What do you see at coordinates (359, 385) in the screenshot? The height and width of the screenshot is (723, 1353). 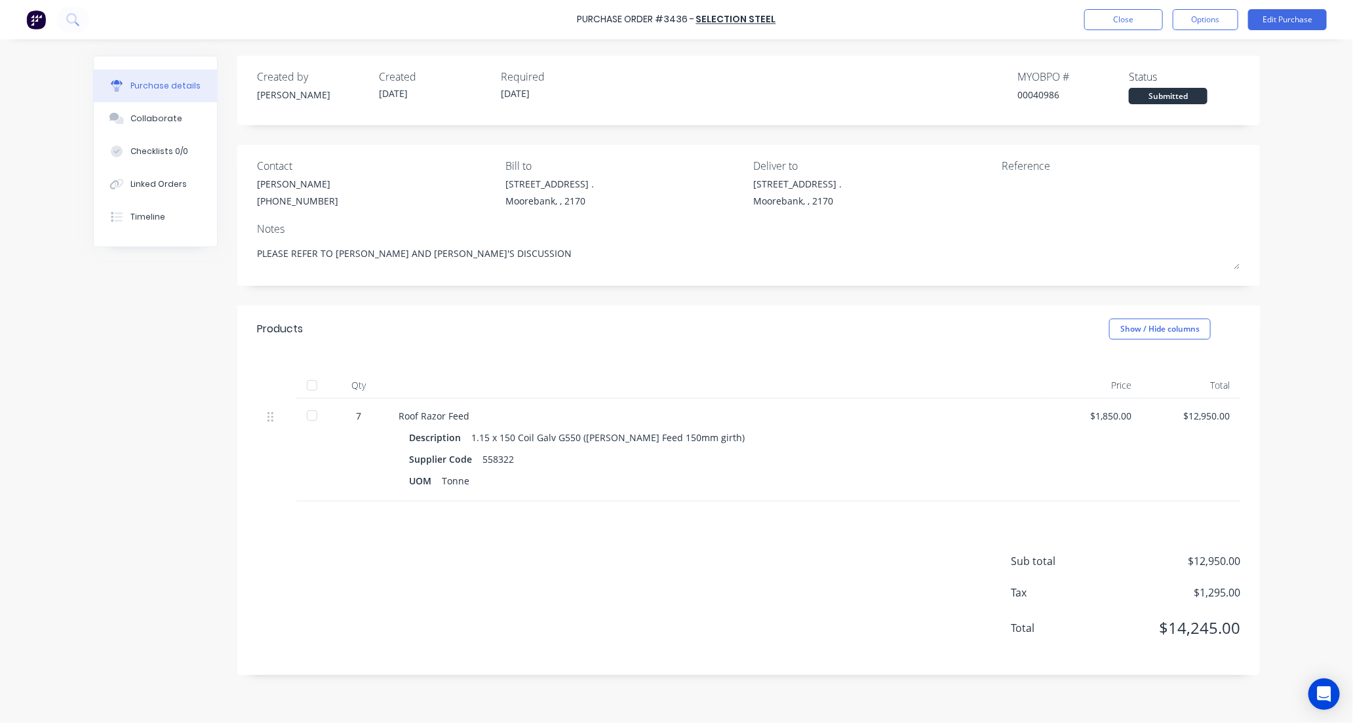 I see `div: Qty` at bounding box center [359, 385].